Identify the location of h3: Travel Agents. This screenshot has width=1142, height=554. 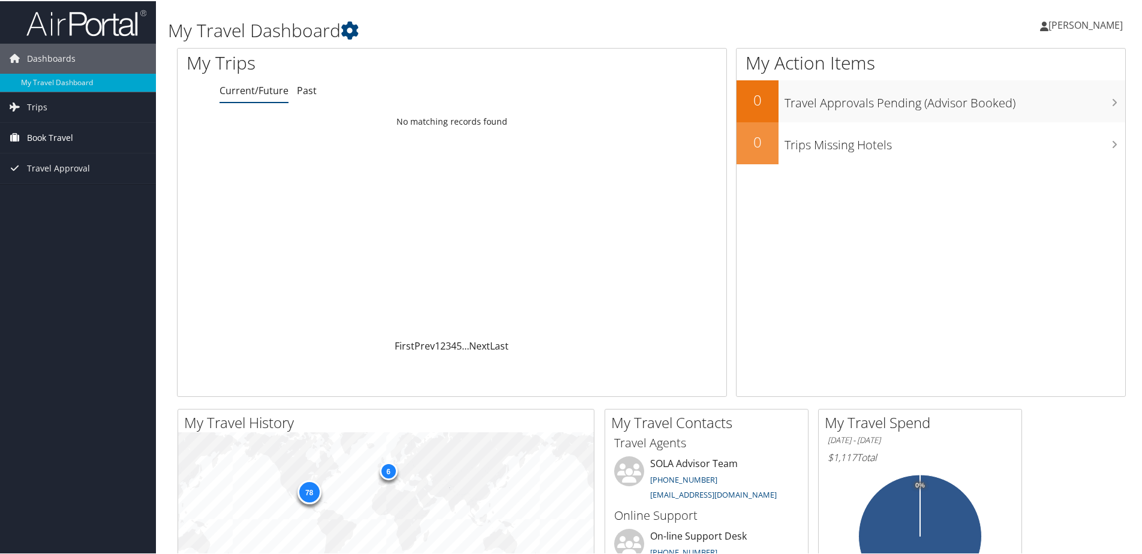
(707, 442).